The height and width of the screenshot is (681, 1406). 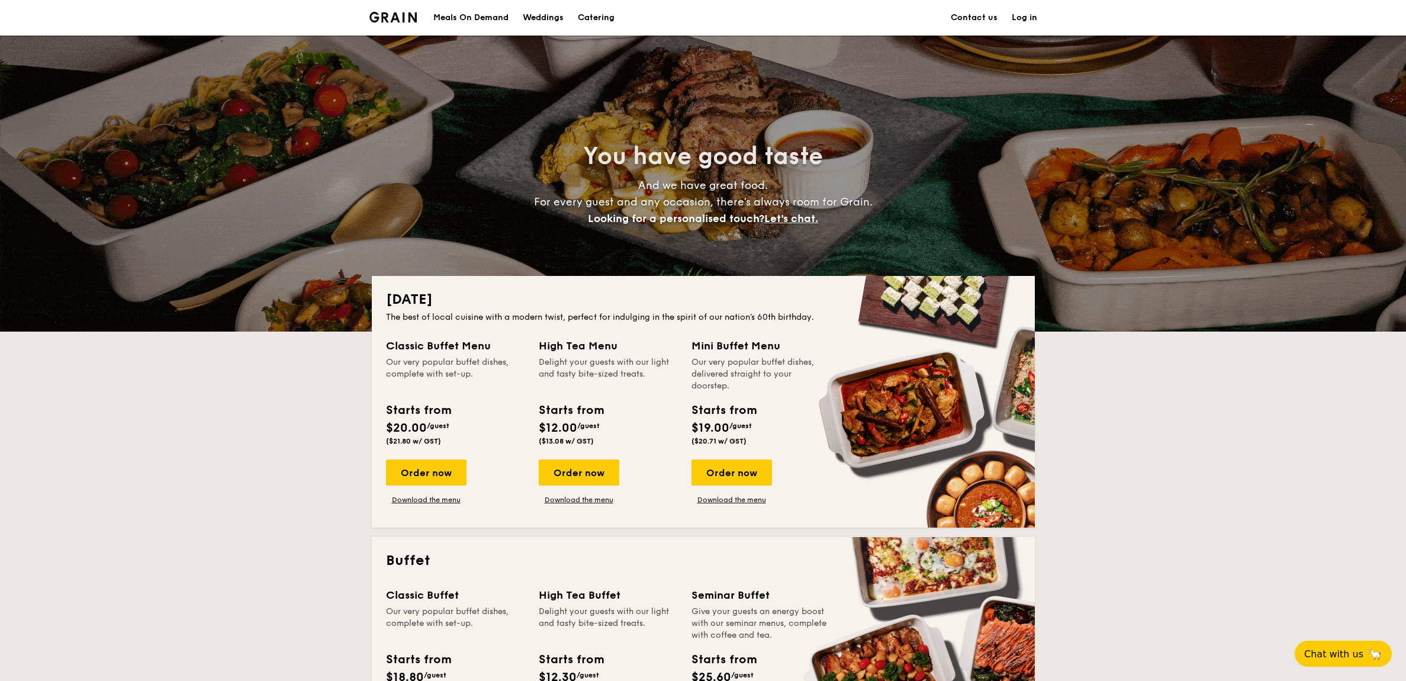 What do you see at coordinates (393, 17) in the screenshot?
I see `a: Logotype` at bounding box center [393, 17].